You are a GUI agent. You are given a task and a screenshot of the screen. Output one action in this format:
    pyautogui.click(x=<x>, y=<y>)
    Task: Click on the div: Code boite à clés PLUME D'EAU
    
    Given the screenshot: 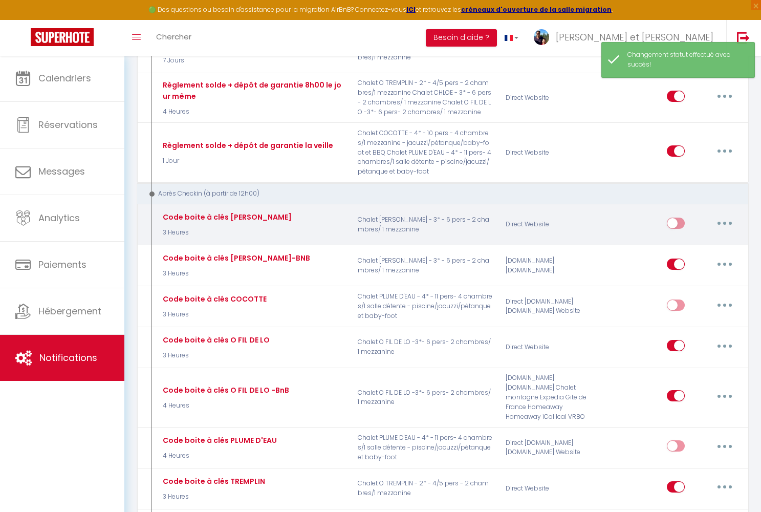 What is the action you would take?
    pyautogui.click(x=218, y=440)
    